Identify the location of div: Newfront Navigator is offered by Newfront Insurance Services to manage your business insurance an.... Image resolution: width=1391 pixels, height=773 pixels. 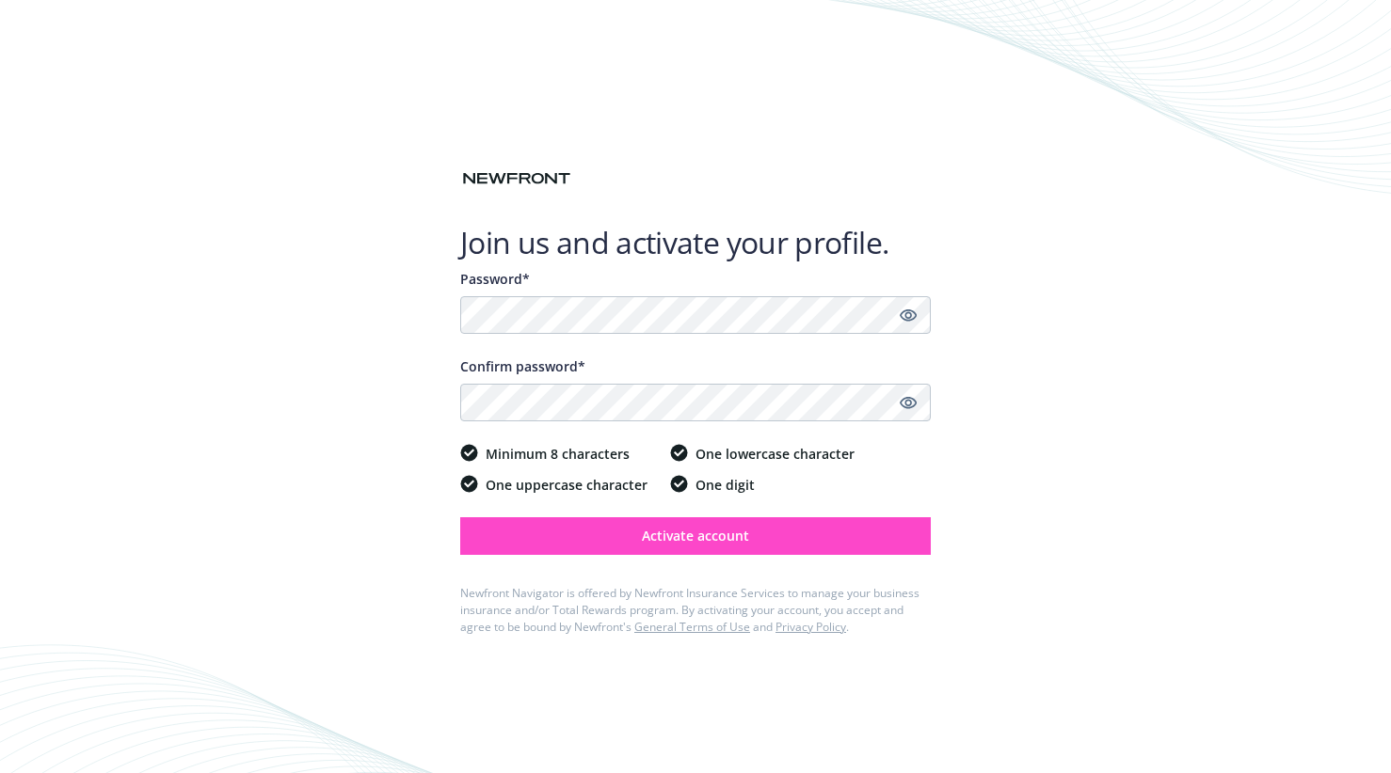
(695, 611).